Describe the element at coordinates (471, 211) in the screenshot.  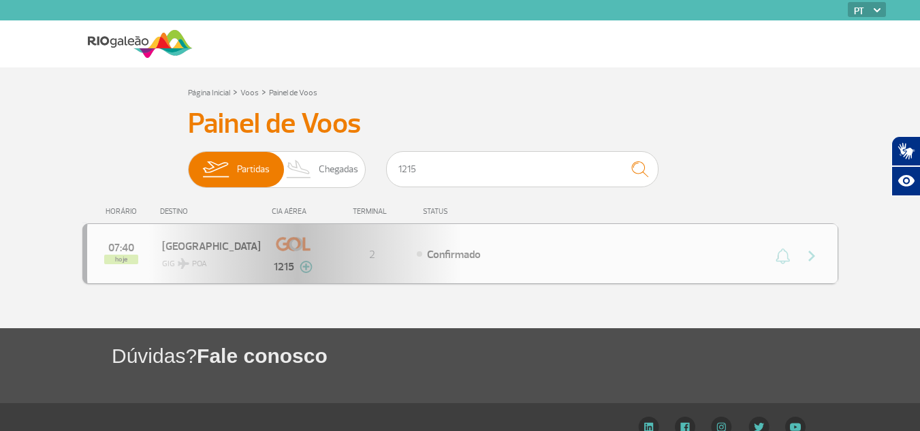
I see `div: STATUS` at that location.